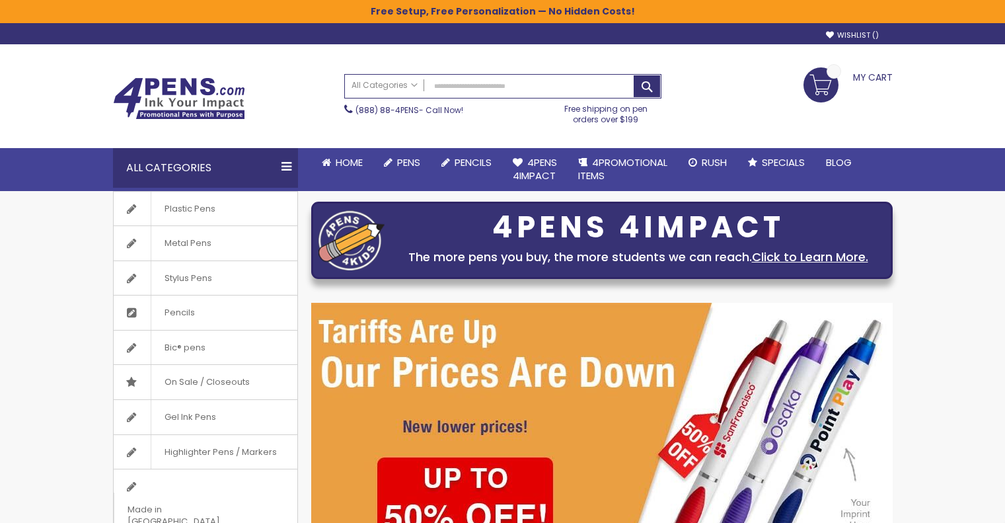  I want to click on span: Stylus Pens, so click(188, 278).